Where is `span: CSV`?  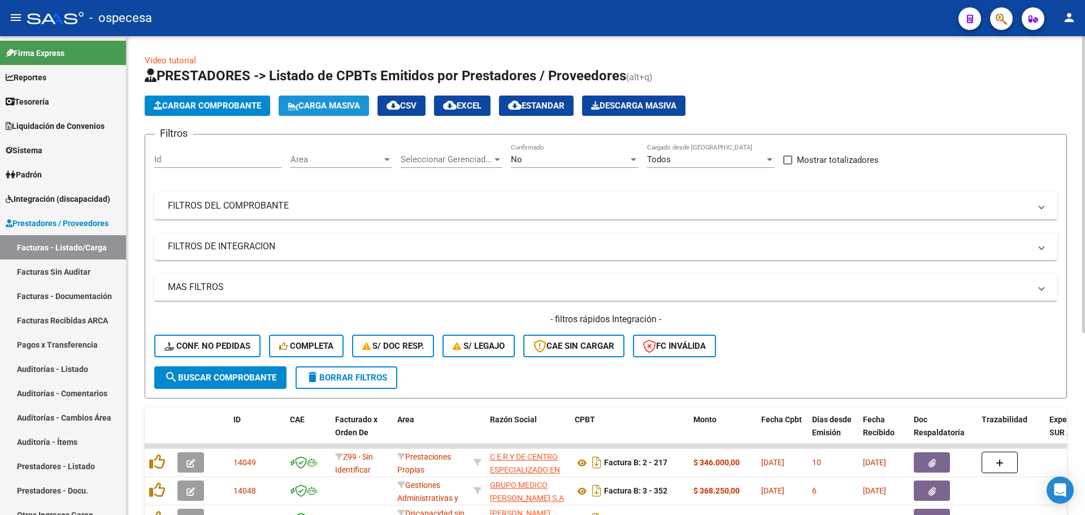
span: CSV is located at coordinates (401, 106).